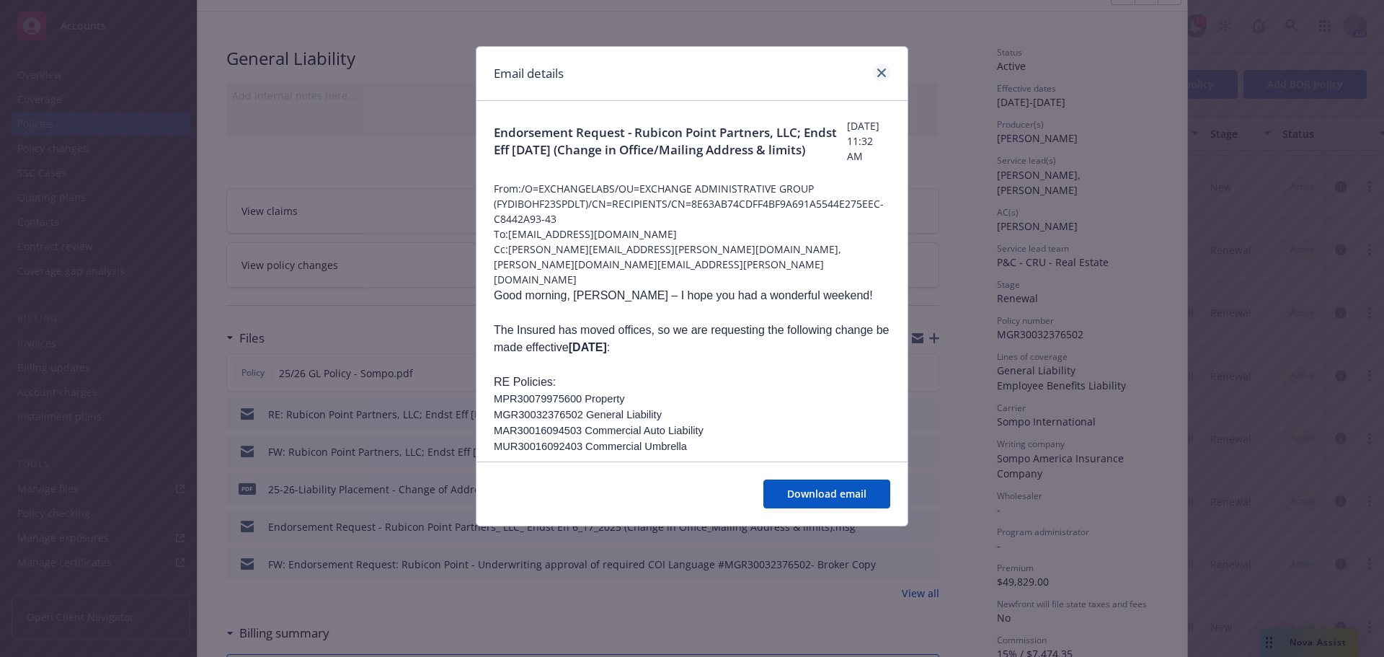  I want to click on button: Download email, so click(827, 494).